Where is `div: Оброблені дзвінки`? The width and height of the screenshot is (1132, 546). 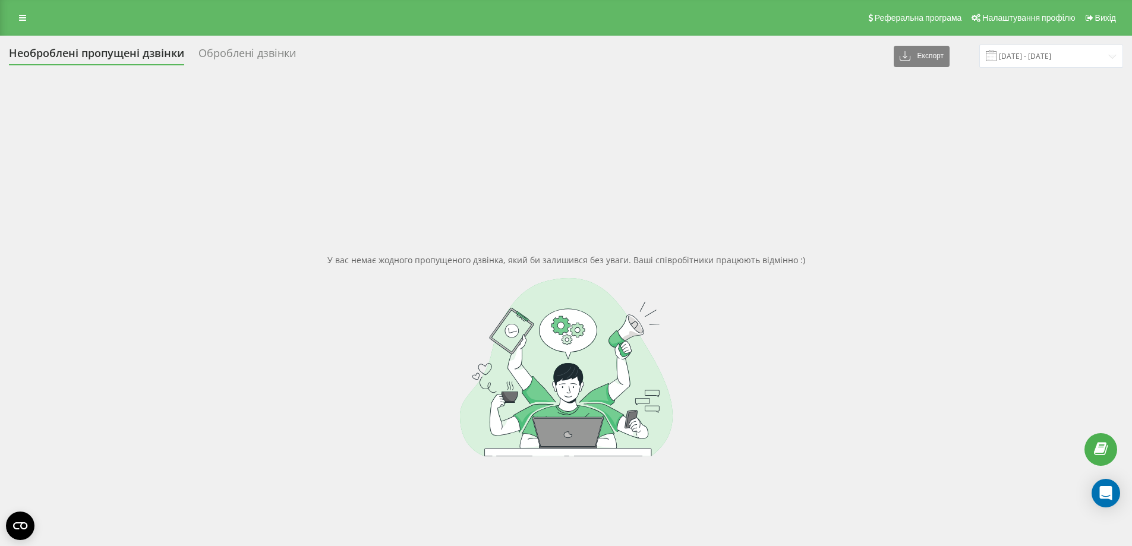 div: Оброблені дзвінки is located at coordinates (247, 56).